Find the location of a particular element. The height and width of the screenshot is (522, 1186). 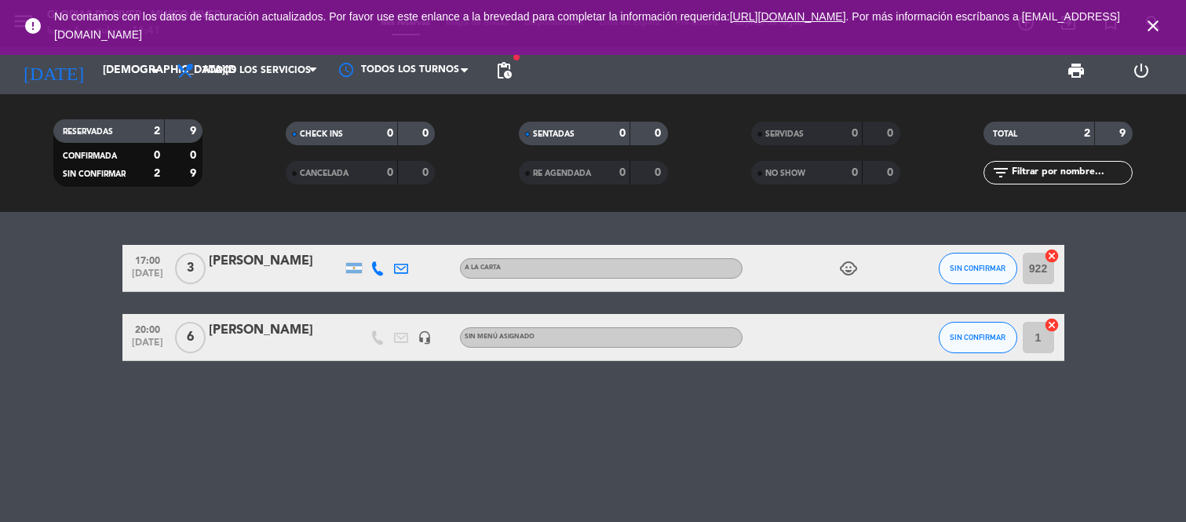

input: Filtrar por nombre... is located at coordinates (1070, 173).